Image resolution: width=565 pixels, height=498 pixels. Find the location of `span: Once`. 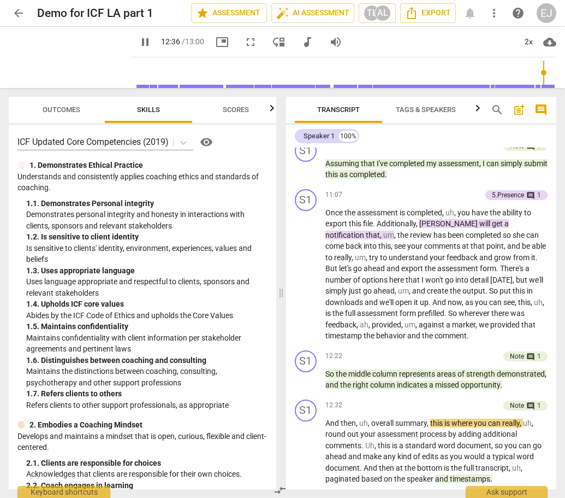

span: Once is located at coordinates (335, 212).